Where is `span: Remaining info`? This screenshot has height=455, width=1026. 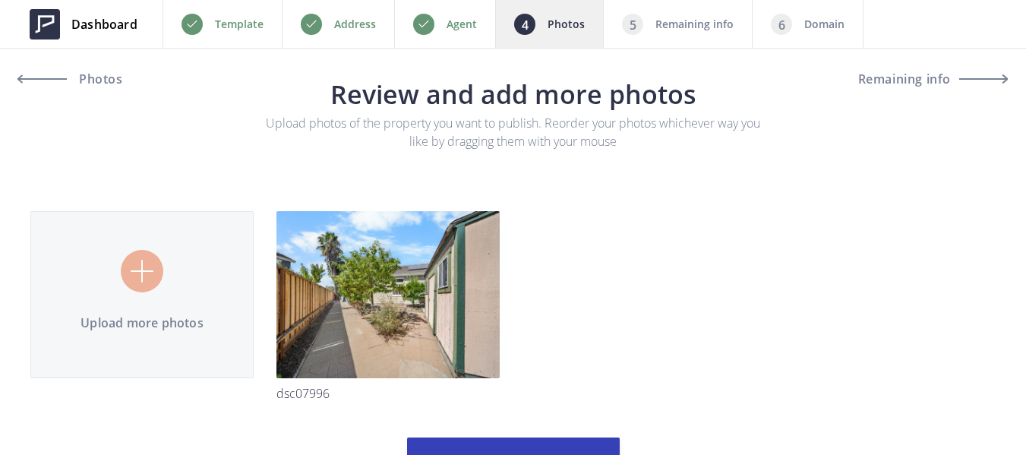
span: Remaining info is located at coordinates (904, 79).